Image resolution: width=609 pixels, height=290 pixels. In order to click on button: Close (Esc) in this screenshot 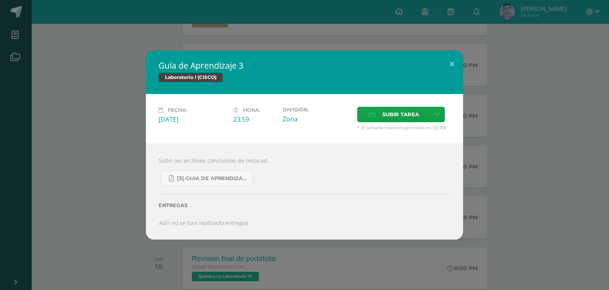, I will do `click(451, 64)`.